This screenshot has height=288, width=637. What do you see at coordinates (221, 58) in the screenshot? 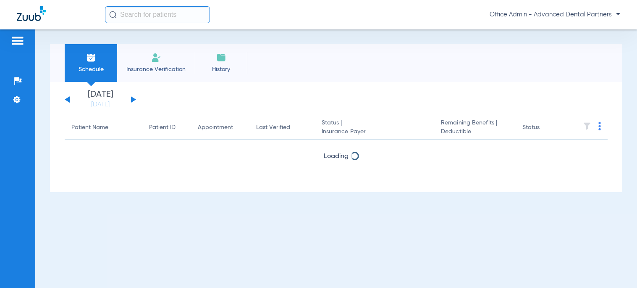
I see `img: History` at bounding box center [221, 58].